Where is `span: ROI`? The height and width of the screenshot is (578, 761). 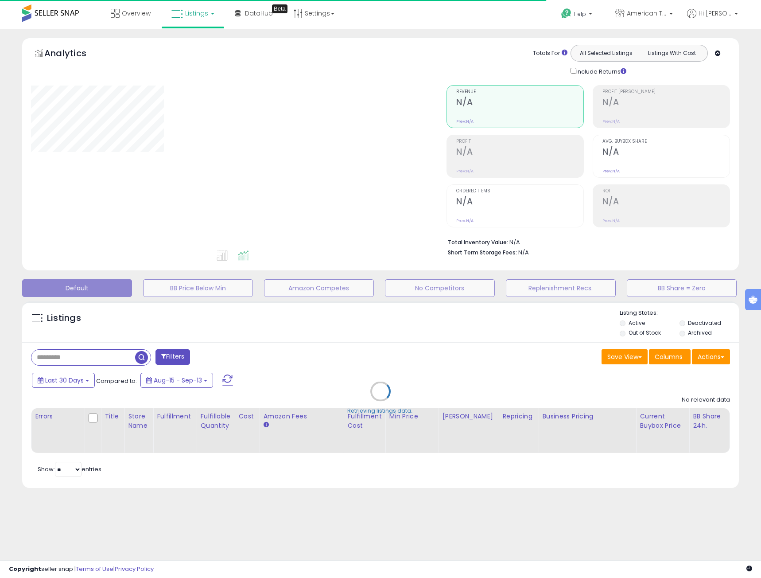
span: ROI is located at coordinates (666, 191).